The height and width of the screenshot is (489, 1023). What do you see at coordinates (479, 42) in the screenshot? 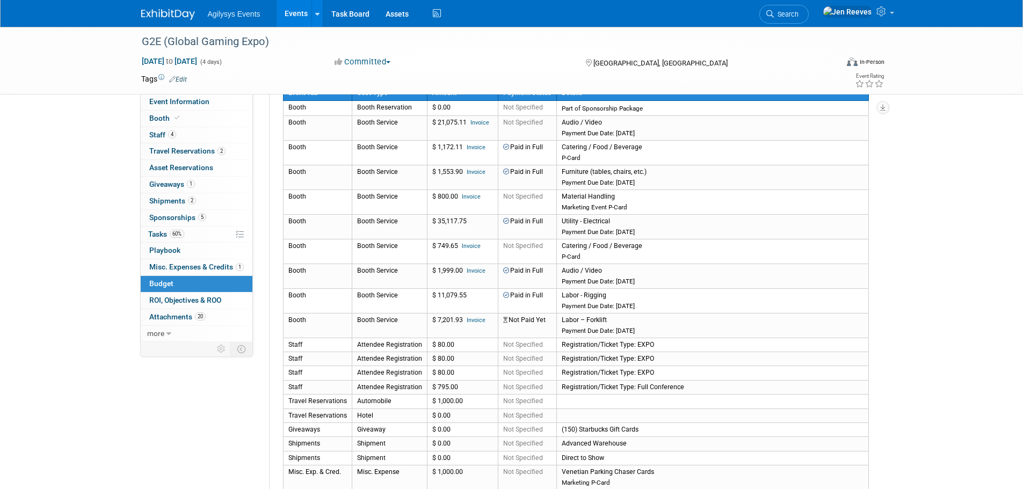
I see `div: G2E (Global Gaming Expo)` at bounding box center [479, 42].